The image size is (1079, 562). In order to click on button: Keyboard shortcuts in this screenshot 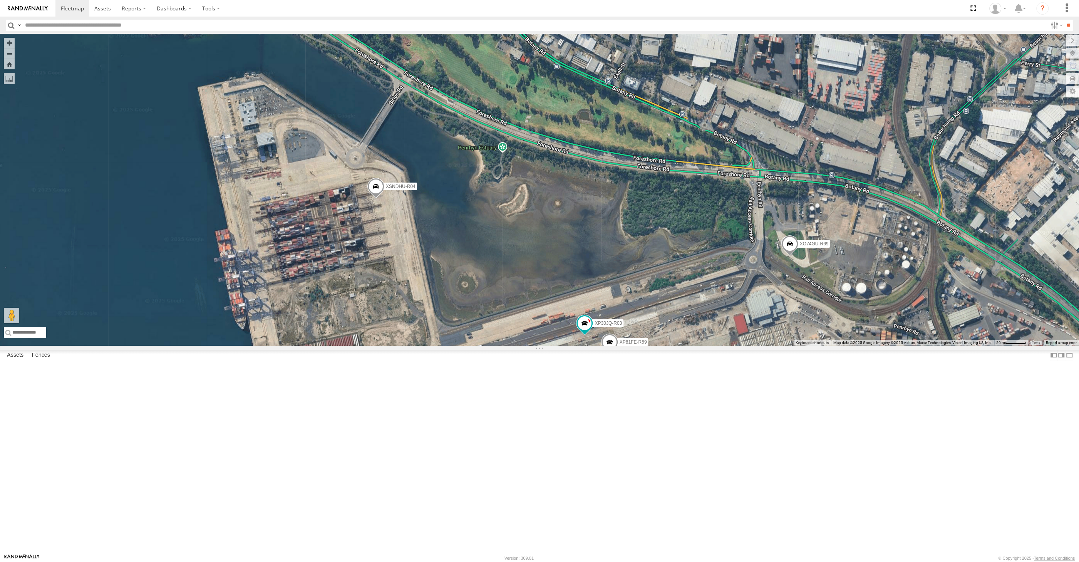, I will do `click(812, 343)`.